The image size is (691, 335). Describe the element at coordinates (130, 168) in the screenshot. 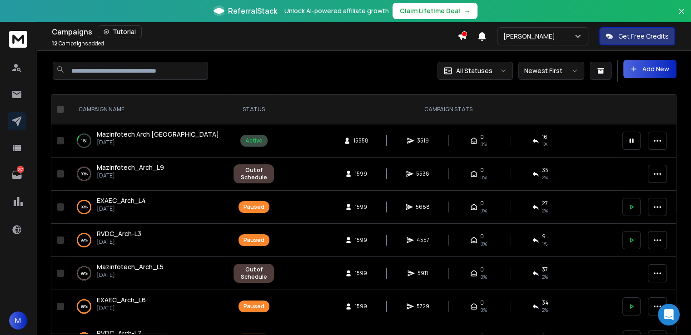

I see `a: Mazinfotech_Arch_L9` at that location.